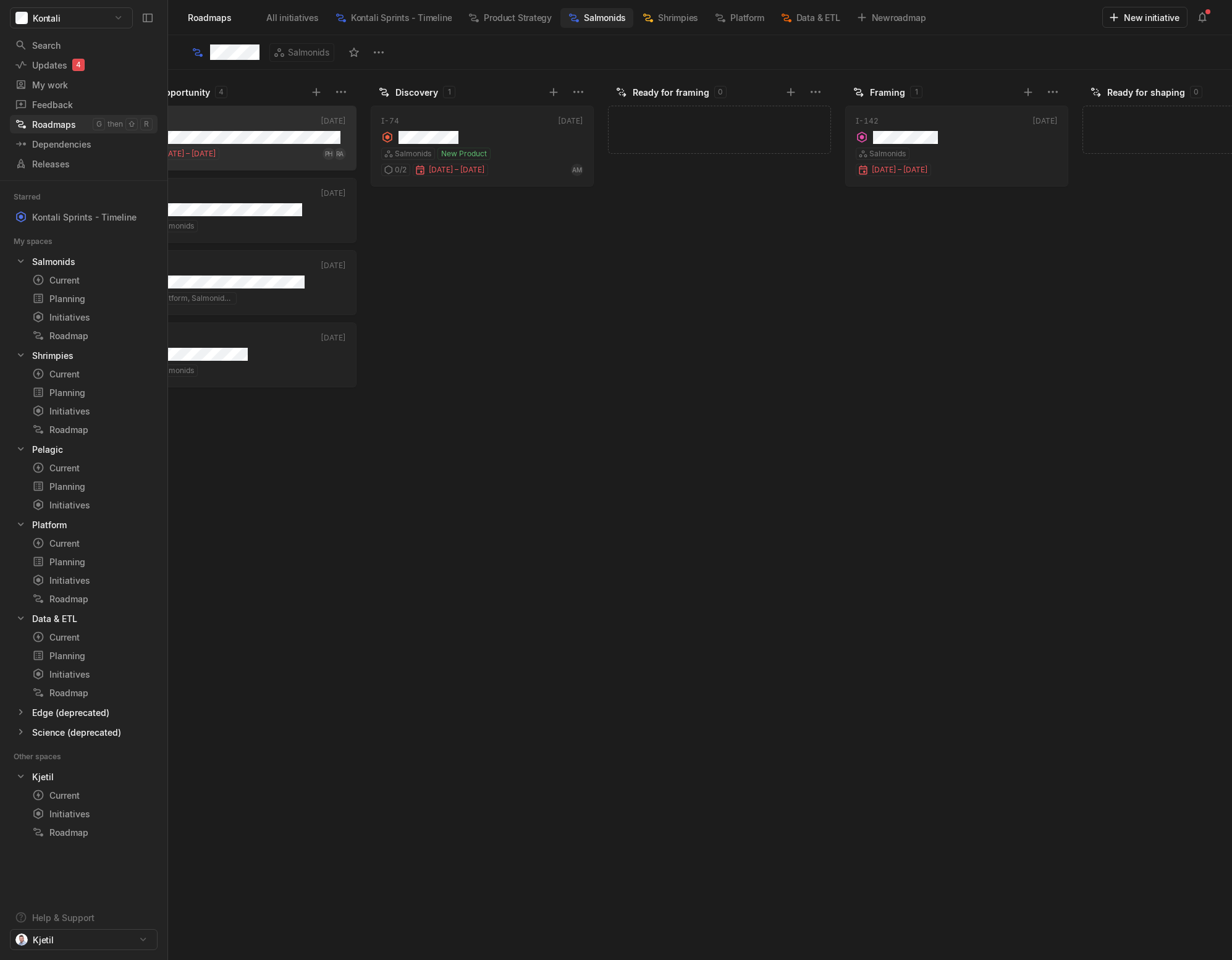 The image size is (1232, 960). I want to click on button: New initiative, so click(1145, 17).